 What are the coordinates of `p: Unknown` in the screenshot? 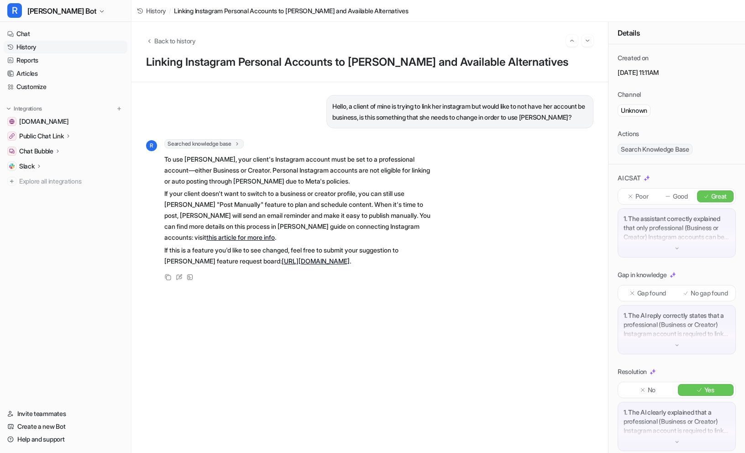 It's located at (634, 110).